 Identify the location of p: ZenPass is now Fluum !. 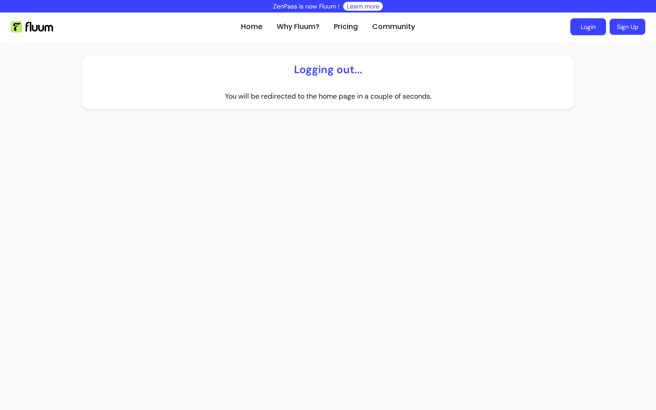
(306, 6).